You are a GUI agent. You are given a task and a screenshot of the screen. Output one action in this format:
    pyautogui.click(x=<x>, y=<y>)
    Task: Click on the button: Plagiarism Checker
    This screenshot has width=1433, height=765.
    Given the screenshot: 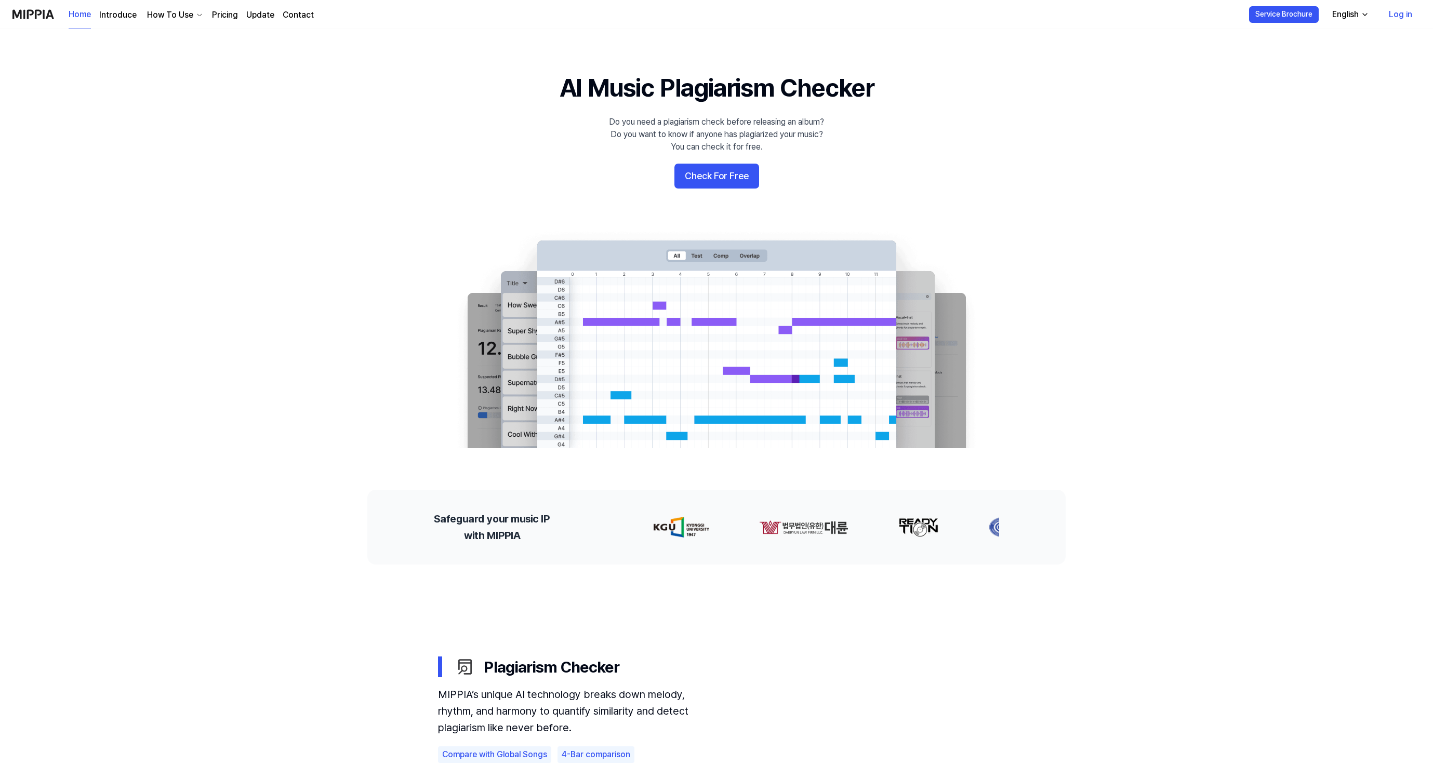 What is the action you would take?
    pyautogui.click(x=716, y=667)
    